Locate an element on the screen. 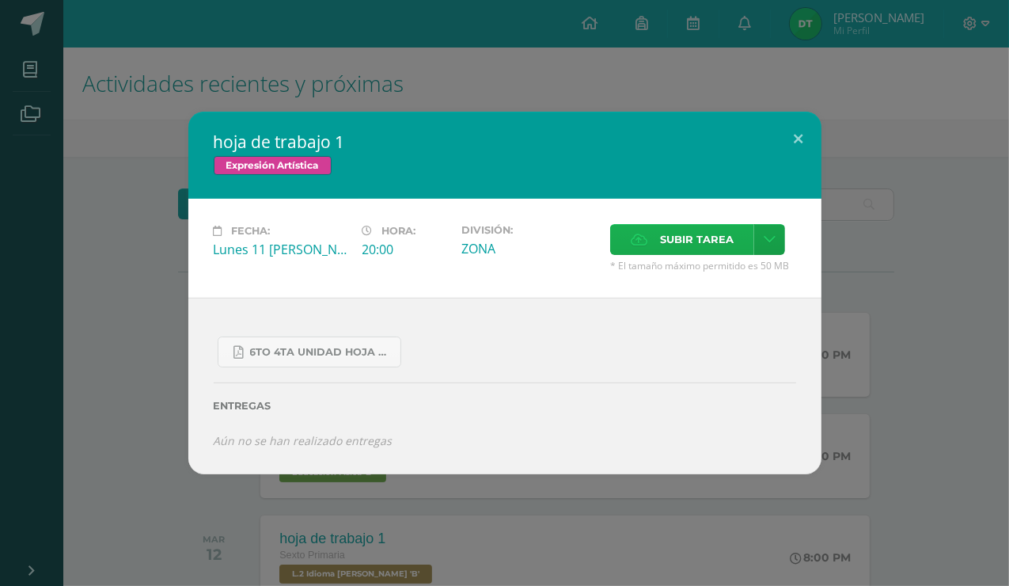  span: Fecha: is located at coordinates (251, 230).